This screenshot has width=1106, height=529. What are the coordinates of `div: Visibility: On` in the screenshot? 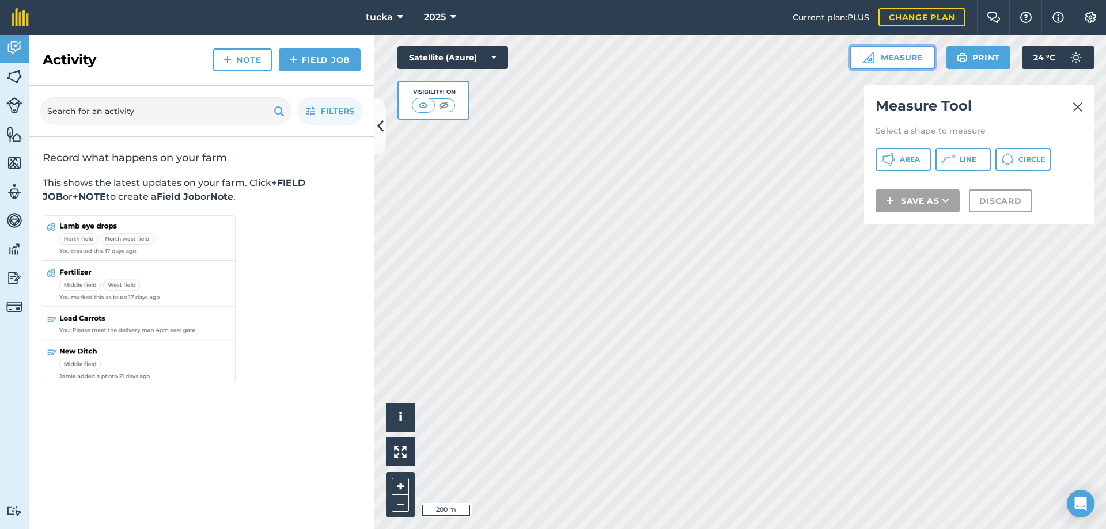 It's located at (434, 92).